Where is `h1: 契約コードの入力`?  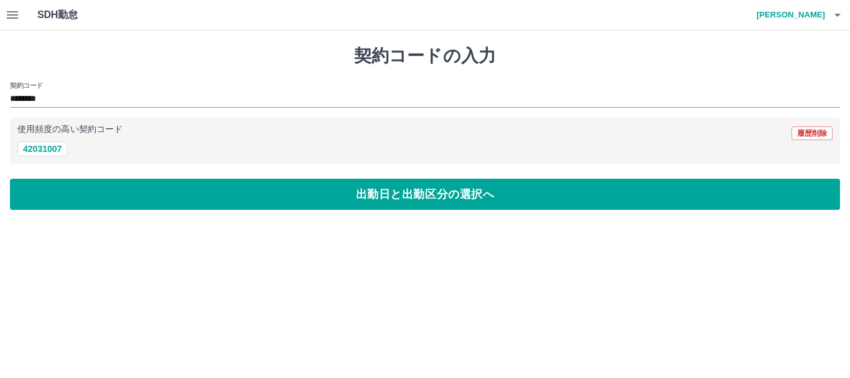 h1: 契約コードの入力 is located at coordinates (425, 56).